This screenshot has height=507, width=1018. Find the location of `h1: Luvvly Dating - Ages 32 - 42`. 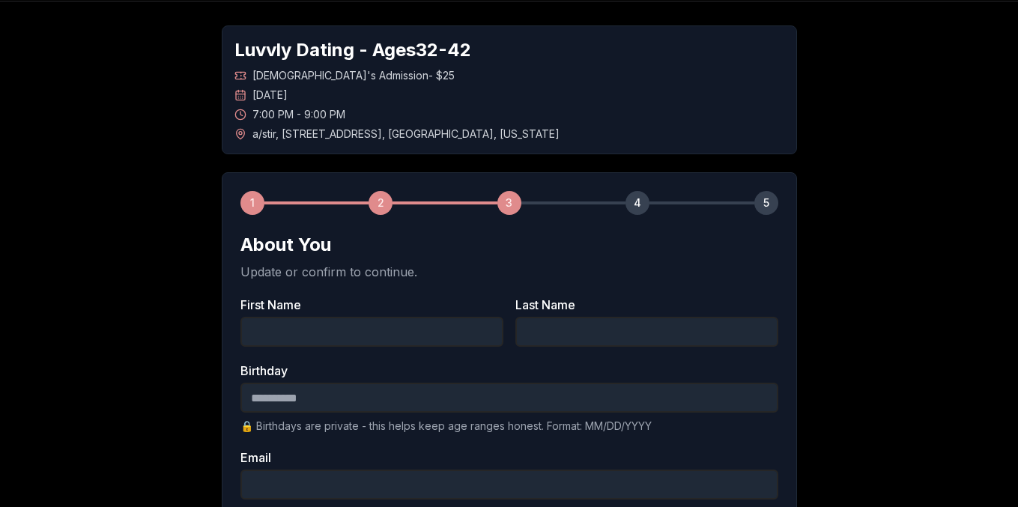

h1: Luvvly Dating - Ages 32 - 42 is located at coordinates (509, 50).